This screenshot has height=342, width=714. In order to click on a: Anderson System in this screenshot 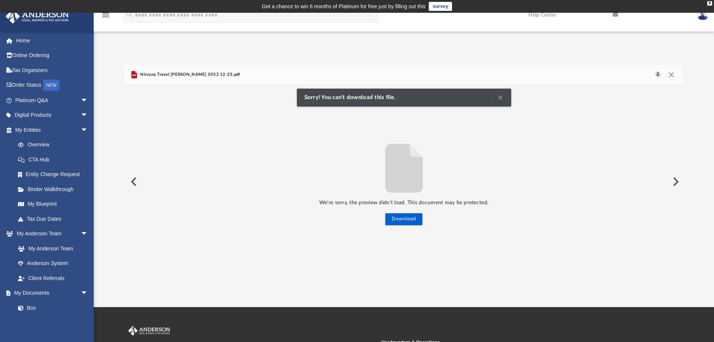, I will do `click(53, 263)`.